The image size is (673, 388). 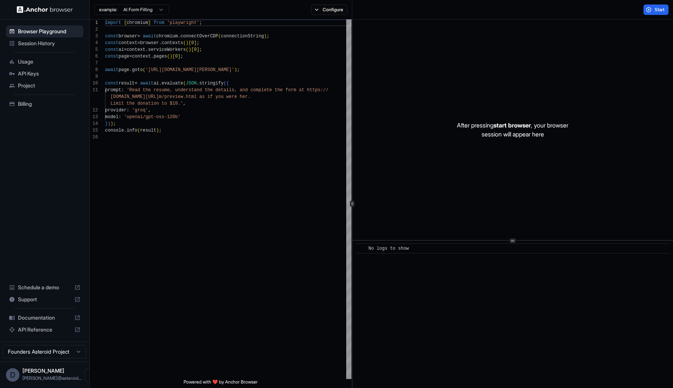 I want to click on button: Start, so click(x=656, y=10).